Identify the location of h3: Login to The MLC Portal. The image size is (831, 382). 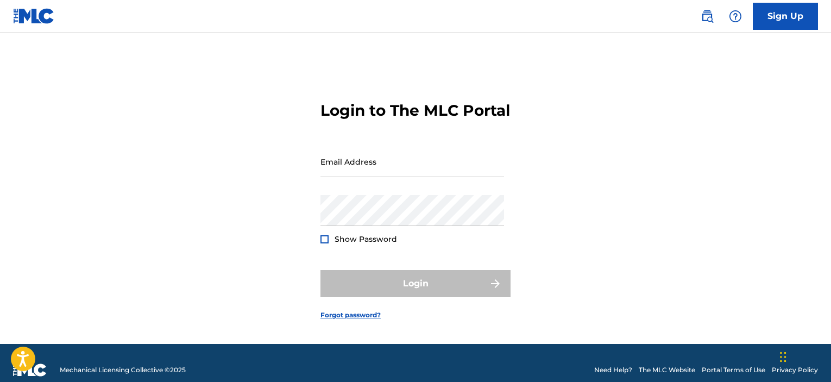
(415, 110).